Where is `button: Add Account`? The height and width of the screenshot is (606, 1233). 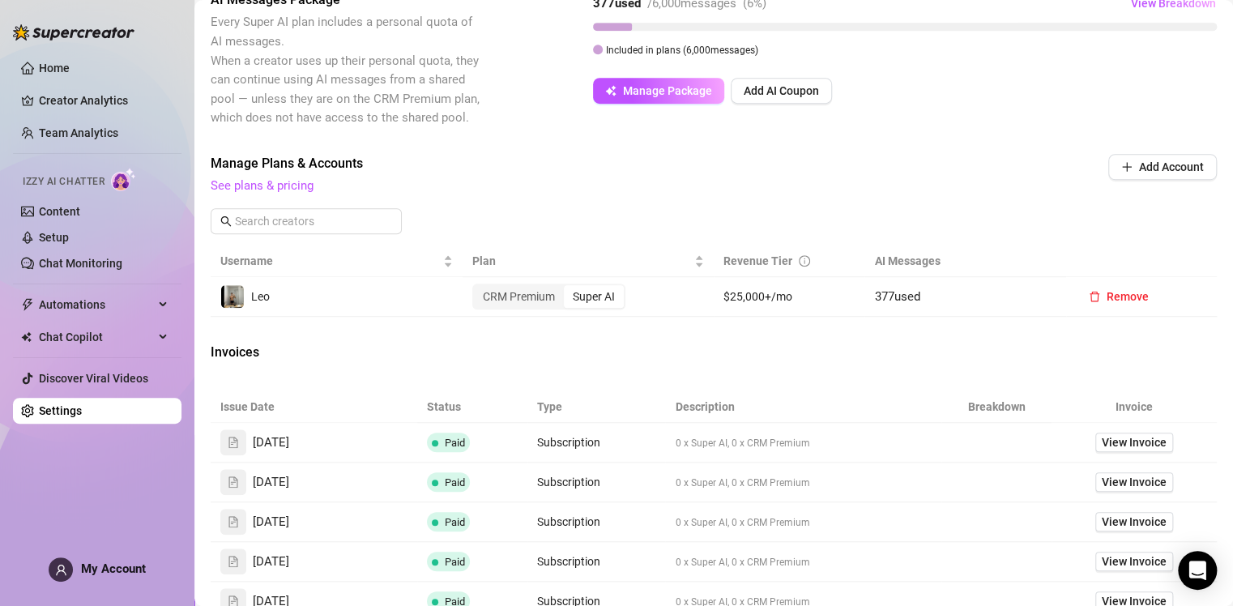 button: Add Account is located at coordinates (1163, 167).